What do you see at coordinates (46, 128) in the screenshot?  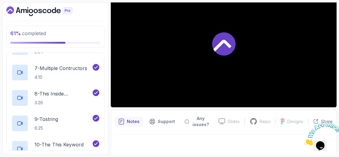 I see `p: 6:25` at bounding box center [46, 128].